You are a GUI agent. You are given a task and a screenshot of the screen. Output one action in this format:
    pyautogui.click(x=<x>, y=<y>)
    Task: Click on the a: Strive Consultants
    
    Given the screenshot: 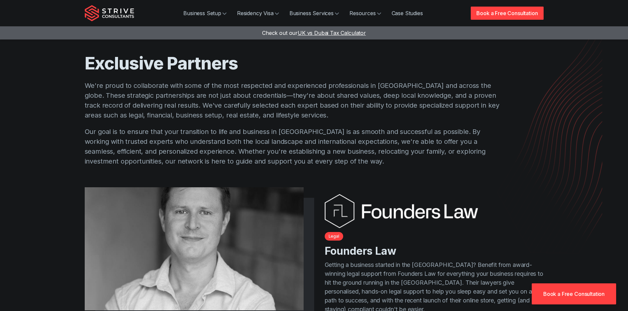 What is the action you would take?
    pyautogui.click(x=109, y=13)
    